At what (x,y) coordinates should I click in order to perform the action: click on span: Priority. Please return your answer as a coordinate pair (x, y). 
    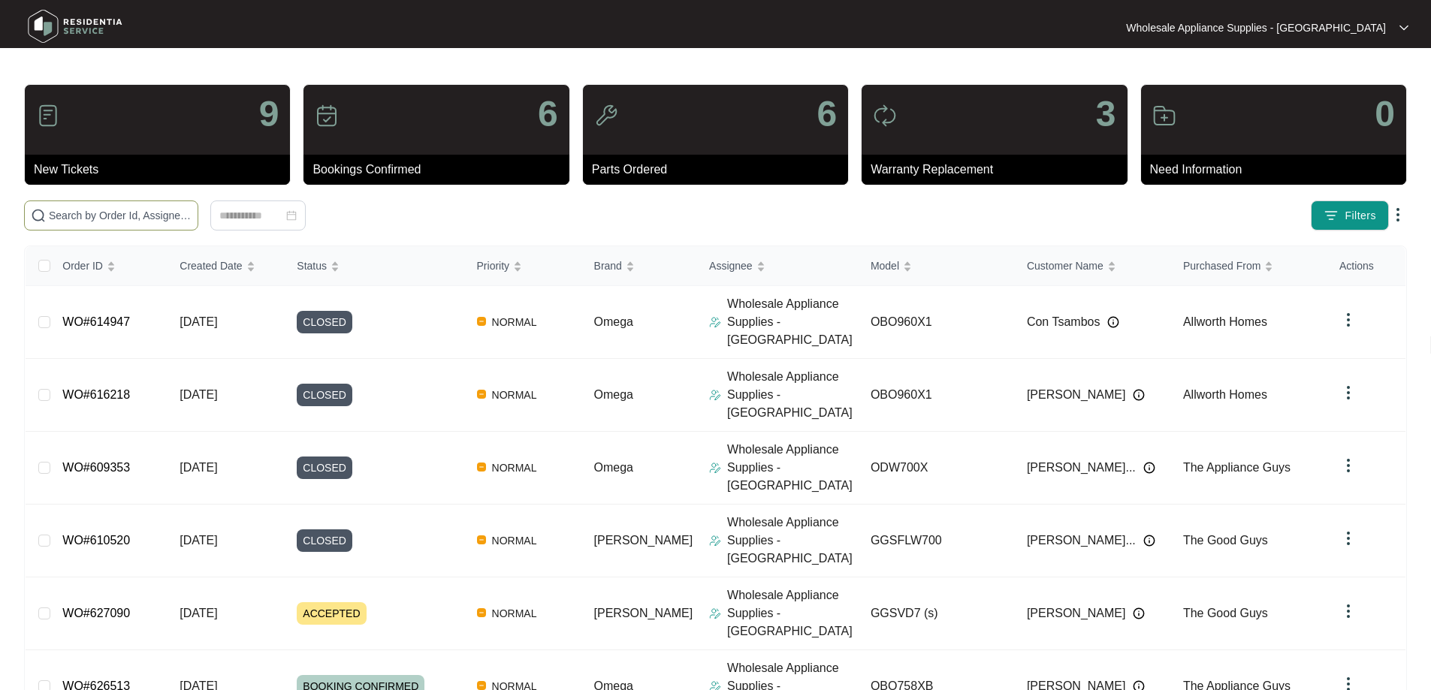
    Looking at the image, I should click on (494, 266).